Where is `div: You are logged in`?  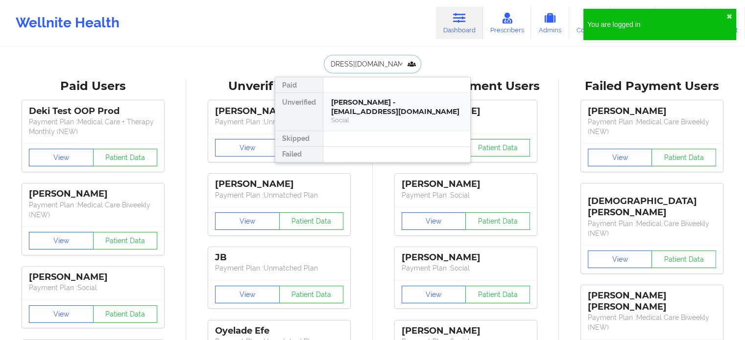
div: You are logged in is located at coordinates (657, 24).